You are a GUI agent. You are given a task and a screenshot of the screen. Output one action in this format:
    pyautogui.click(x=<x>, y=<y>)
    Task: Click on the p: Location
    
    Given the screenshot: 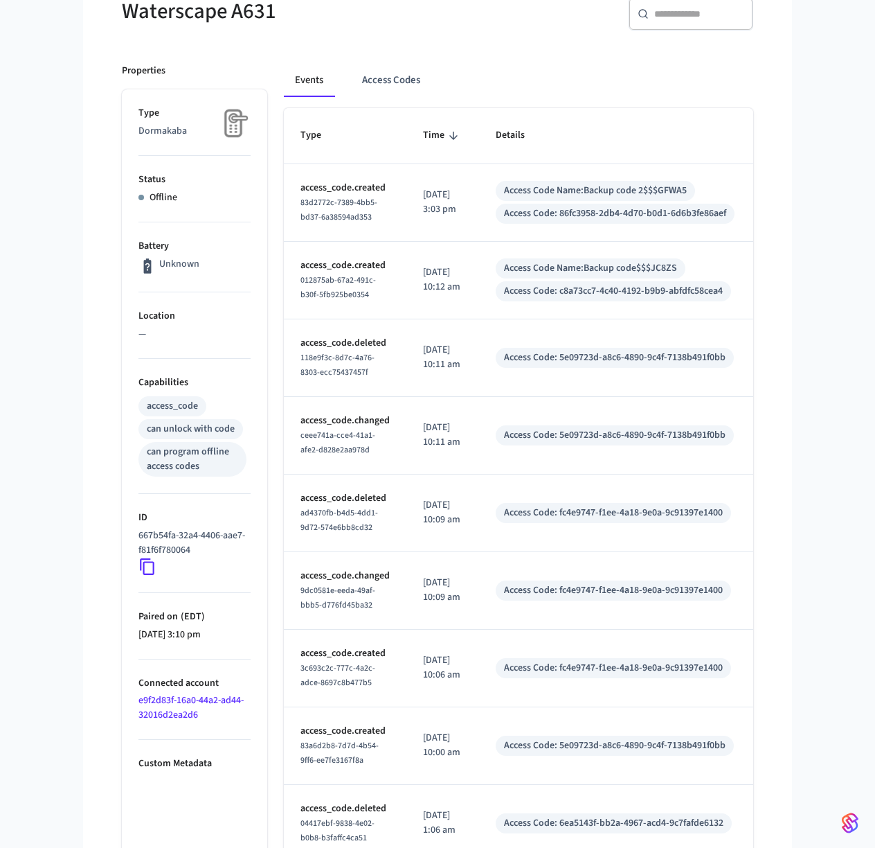 What is the action you would take?
    pyautogui.click(x=195, y=316)
    